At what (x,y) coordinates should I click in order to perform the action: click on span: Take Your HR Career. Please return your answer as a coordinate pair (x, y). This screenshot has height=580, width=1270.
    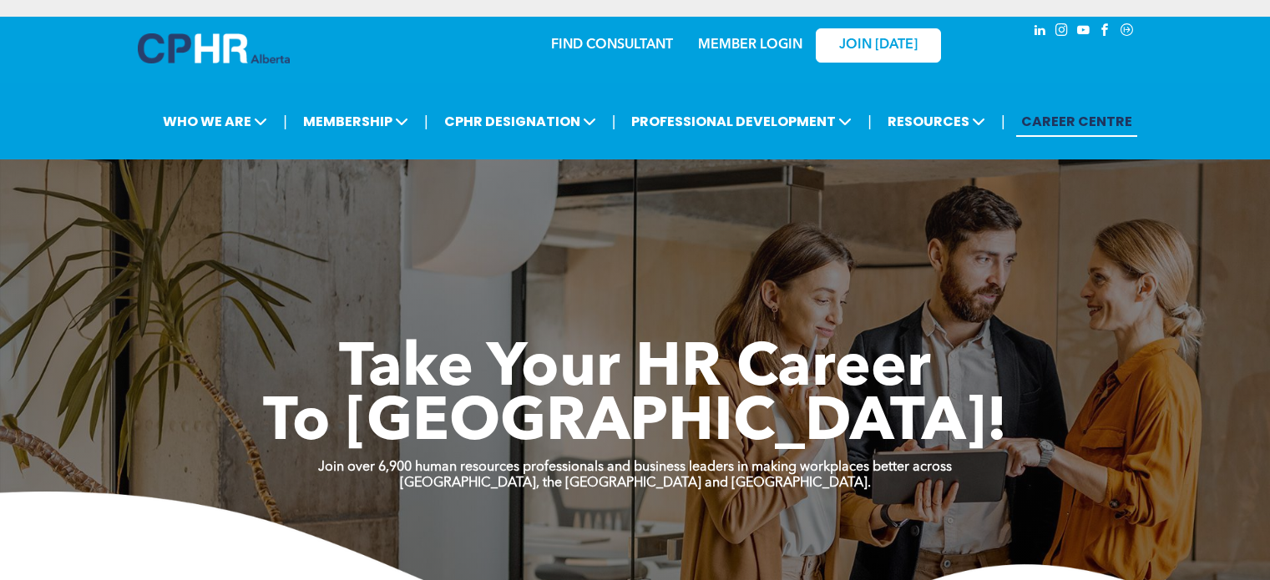
    Looking at the image, I should click on (635, 370).